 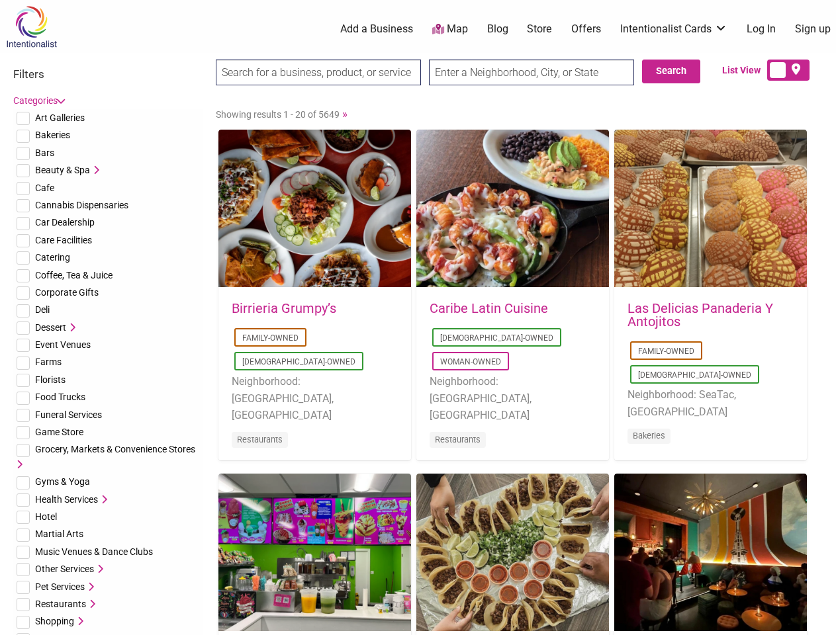 I want to click on span: Restaurants, so click(x=60, y=604).